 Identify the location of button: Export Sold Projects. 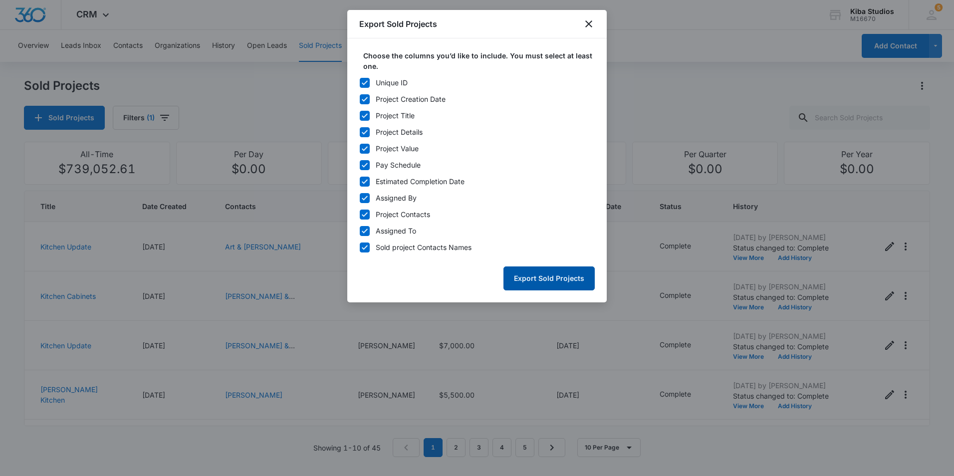
(549, 278).